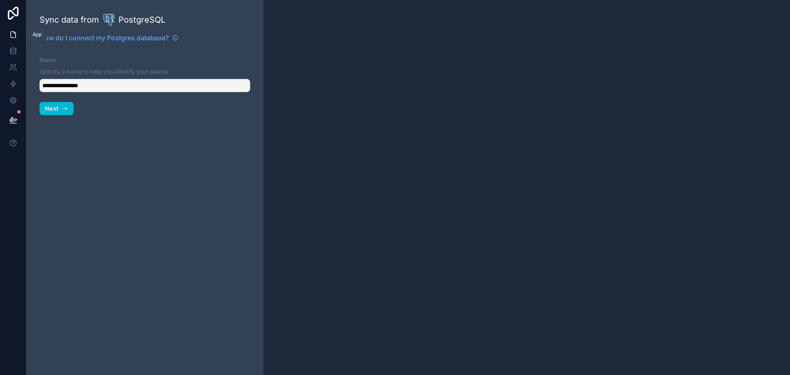 The height and width of the screenshot is (375, 790). What do you see at coordinates (104, 38) in the screenshot?
I see `span: How do I connect my Postgres database?` at bounding box center [104, 38].